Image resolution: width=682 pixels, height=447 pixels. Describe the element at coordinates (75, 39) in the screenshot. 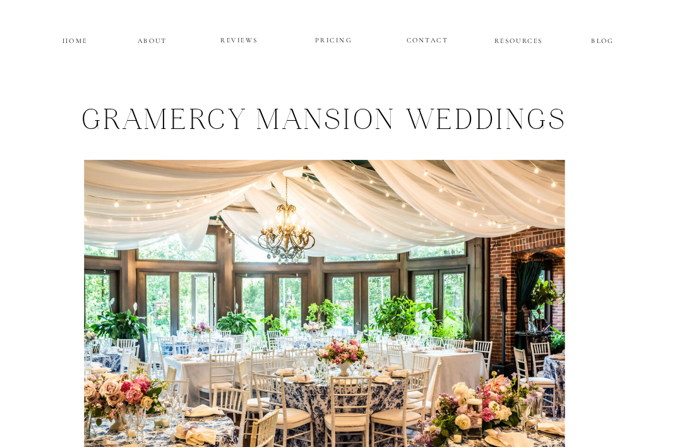

I see `a: HOME` at that location.